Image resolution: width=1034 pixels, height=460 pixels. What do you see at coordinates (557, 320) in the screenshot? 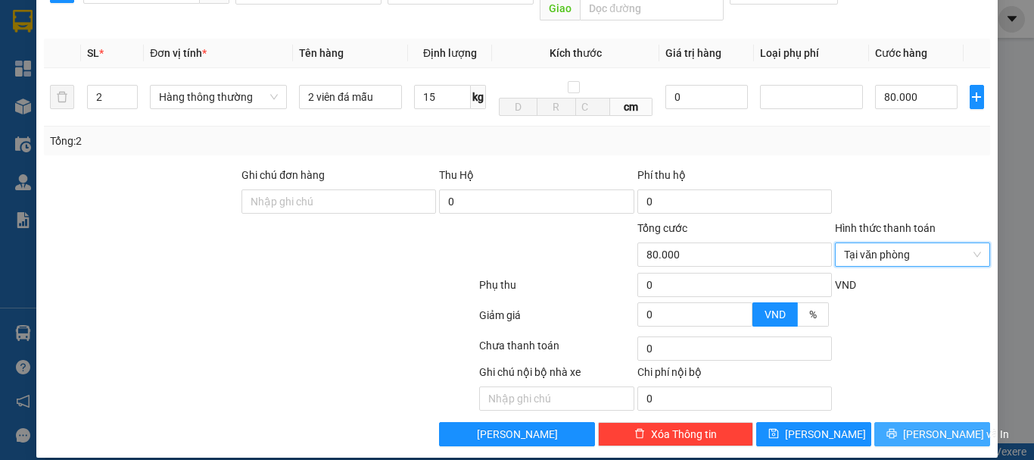
I see `div: Giảm giá` at bounding box center [557, 320].